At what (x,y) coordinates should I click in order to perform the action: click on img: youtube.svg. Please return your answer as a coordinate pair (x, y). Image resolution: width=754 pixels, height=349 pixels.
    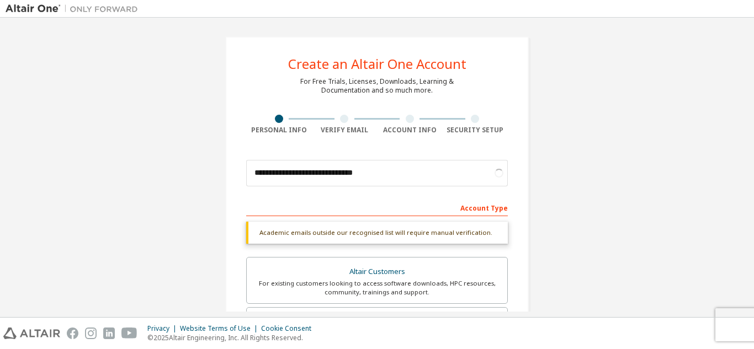
    Looking at the image, I should click on (129, 333).